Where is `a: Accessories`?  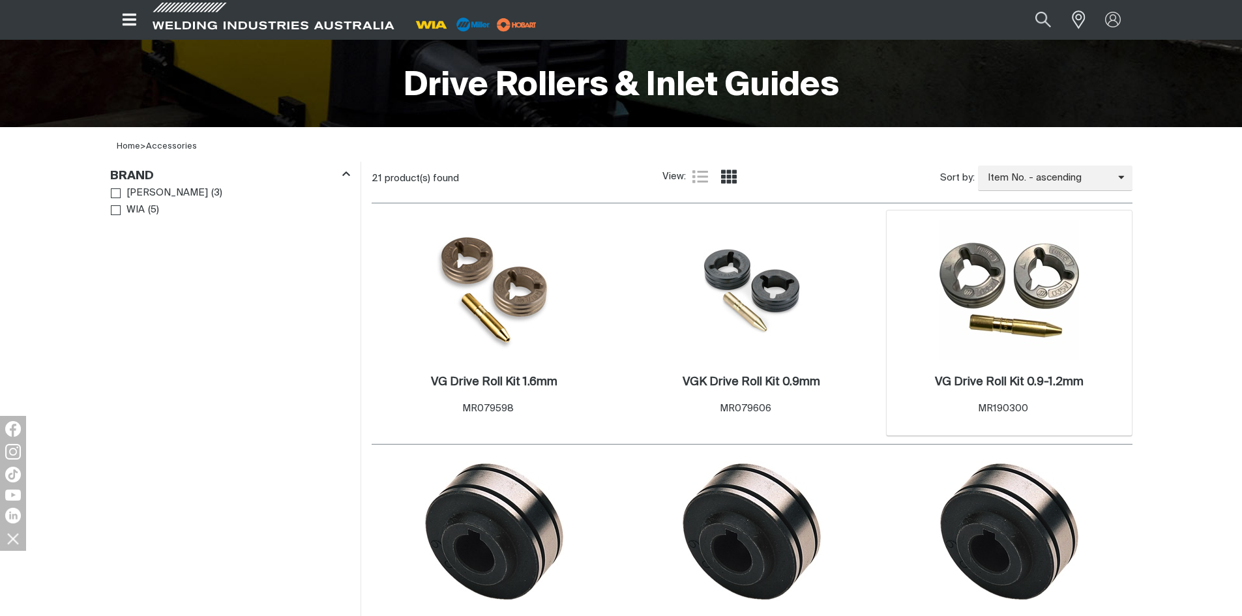 a: Accessories is located at coordinates (171, 146).